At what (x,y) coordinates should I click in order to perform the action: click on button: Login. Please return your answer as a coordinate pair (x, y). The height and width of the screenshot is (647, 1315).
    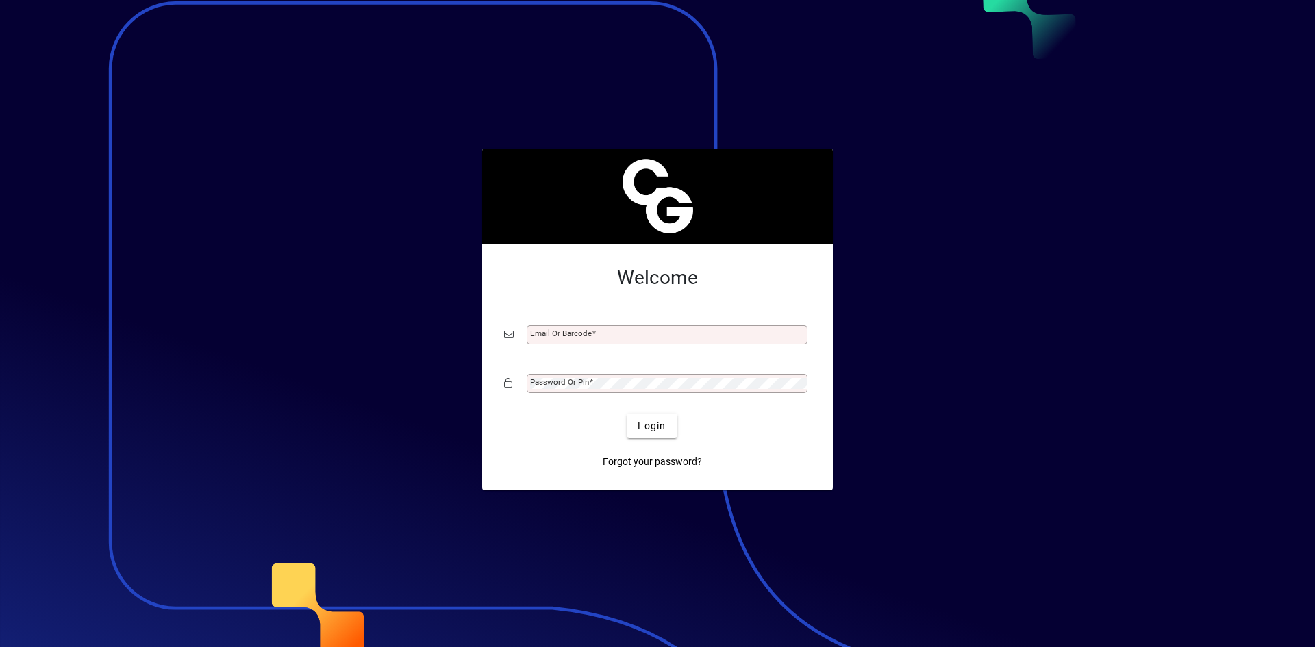
    Looking at the image, I should click on (652, 426).